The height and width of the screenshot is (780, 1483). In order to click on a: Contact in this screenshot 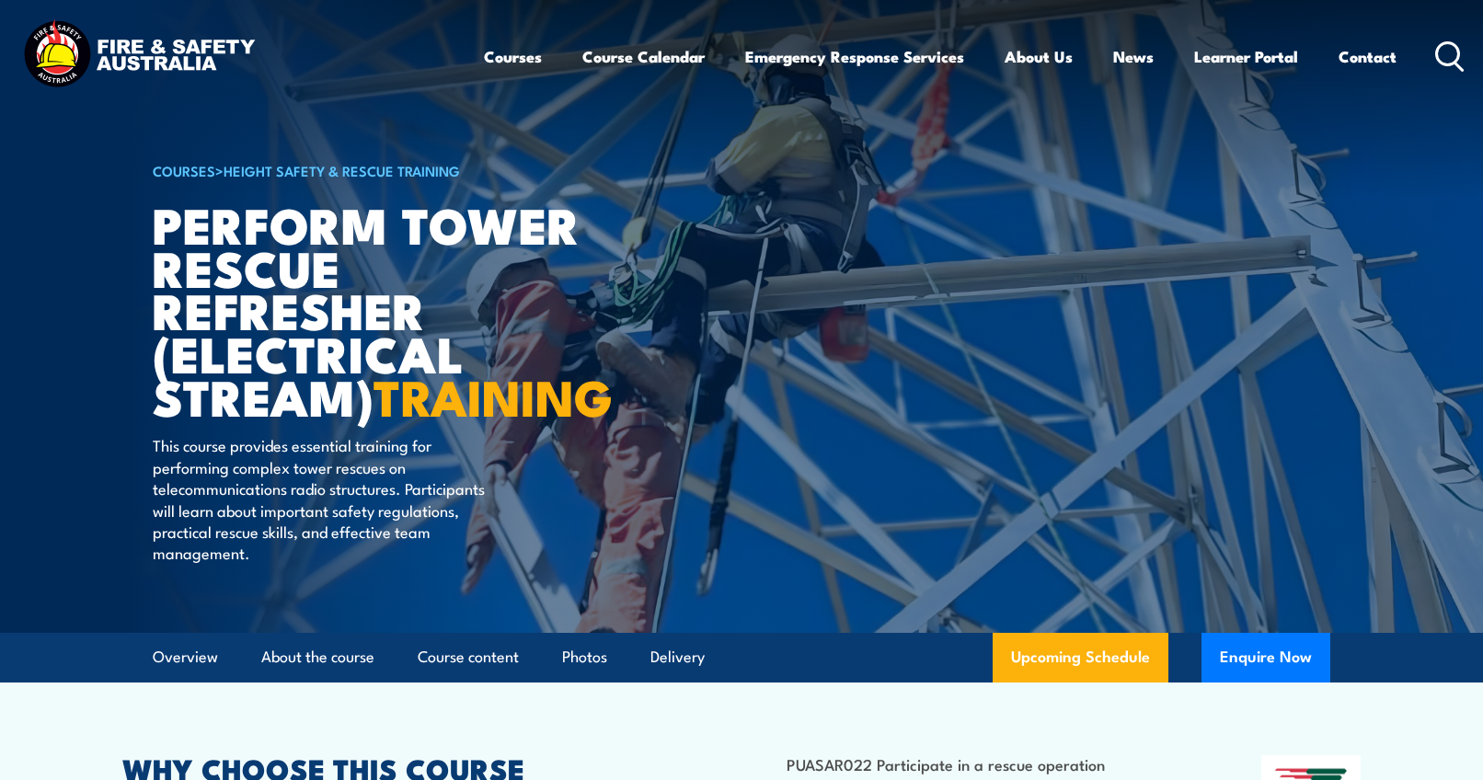, I will do `click(1367, 56)`.